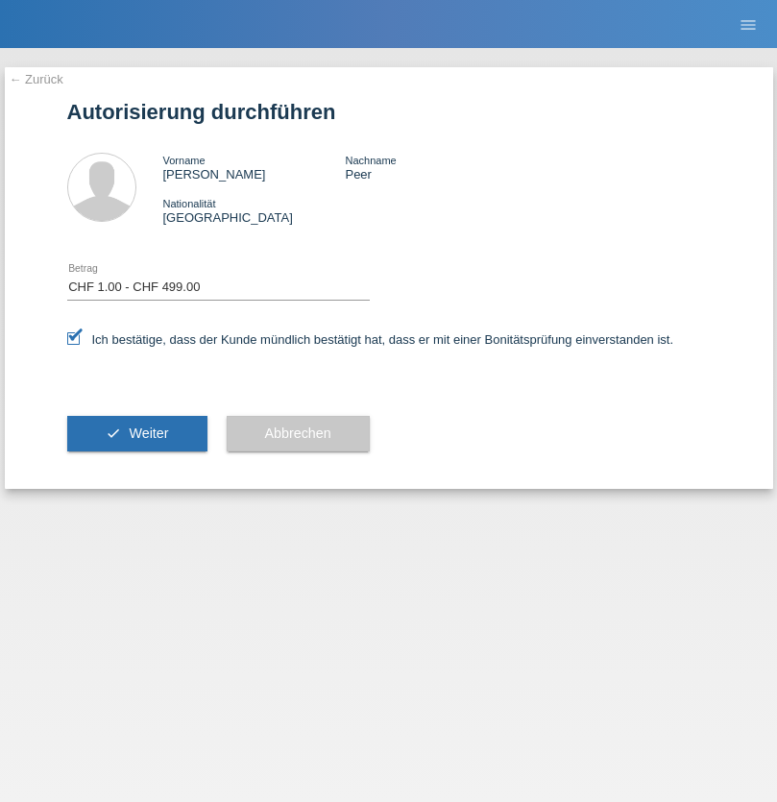 The width and height of the screenshot is (777, 802). Describe the element at coordinates (371, 339) in the screenshot. I see `label: Ich bestätige, dass der Kunde mündlich bestätigt hat, dass er mit einer Bonitätsprüfung einversta...` at that location.